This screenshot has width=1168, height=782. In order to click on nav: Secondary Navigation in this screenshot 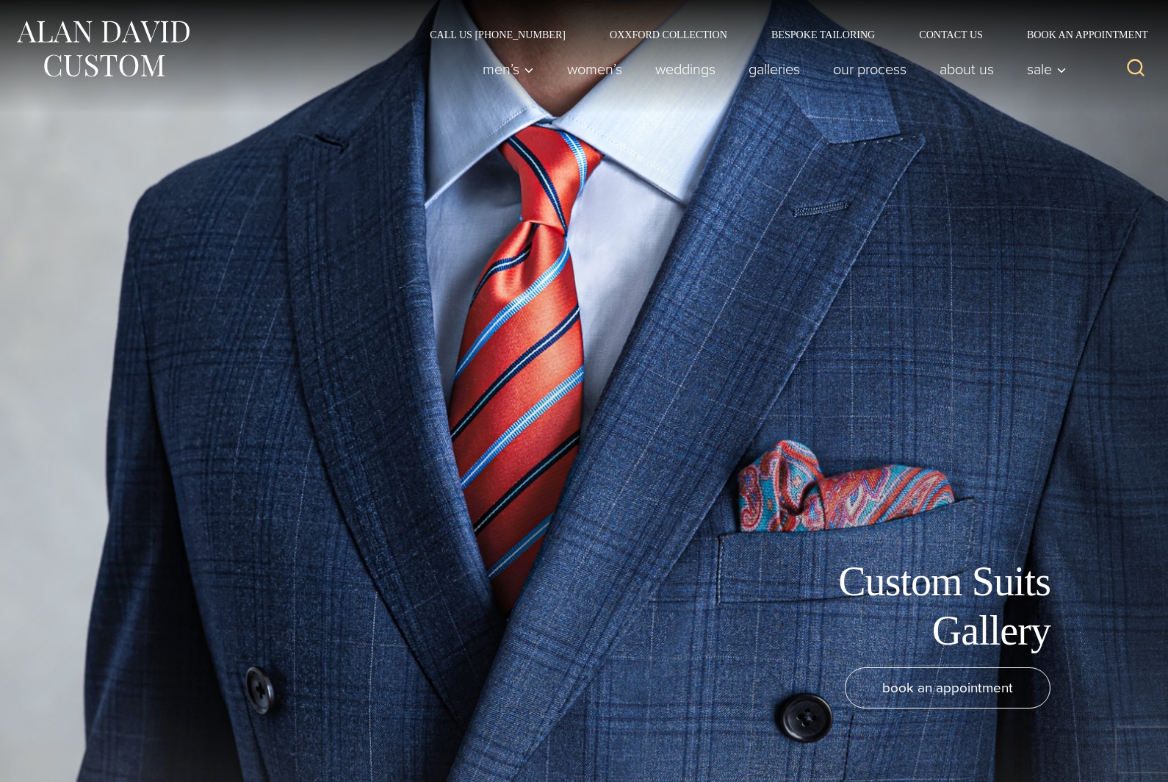, I will do `click(780, 35)`.